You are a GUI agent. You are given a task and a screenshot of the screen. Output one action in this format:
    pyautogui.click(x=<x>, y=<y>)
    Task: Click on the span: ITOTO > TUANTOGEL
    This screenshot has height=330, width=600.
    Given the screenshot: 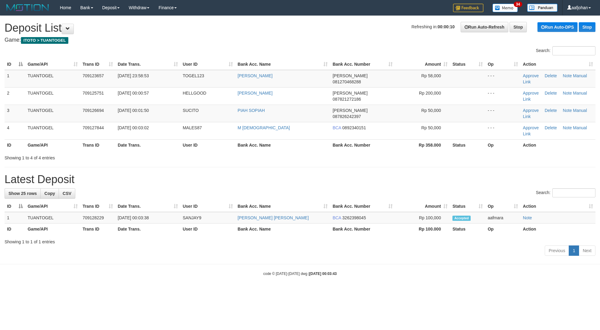 What is the action you would take?
    pyautogui.click(x=45, y=40)
    